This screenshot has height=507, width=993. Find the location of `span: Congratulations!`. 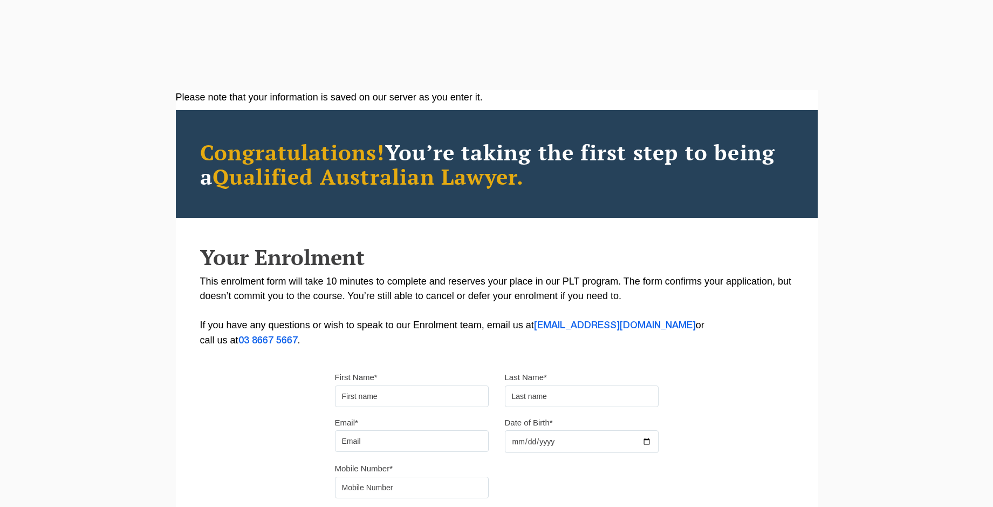

span: Congratulations! is located at coordinates (292, 152).